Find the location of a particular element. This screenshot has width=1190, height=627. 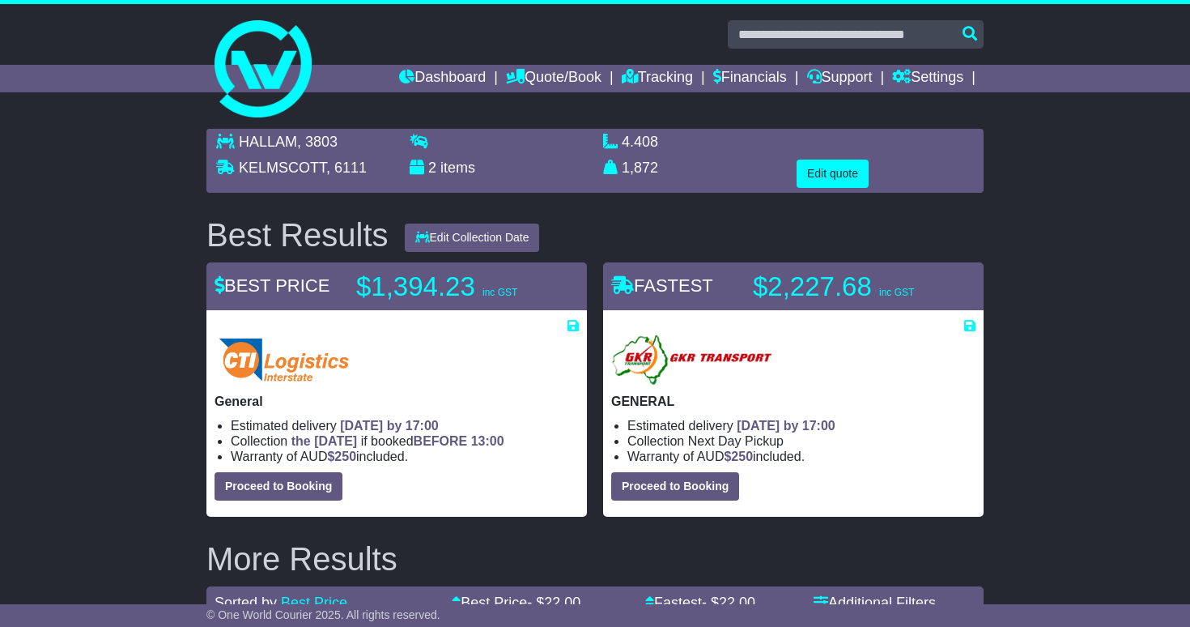

a: Quote/Book is located at coordinates (554, 79).